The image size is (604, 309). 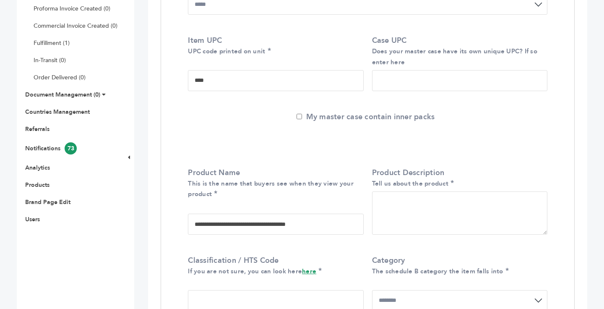 I want to click on label: Item UPC, so click(x=273, y=46).